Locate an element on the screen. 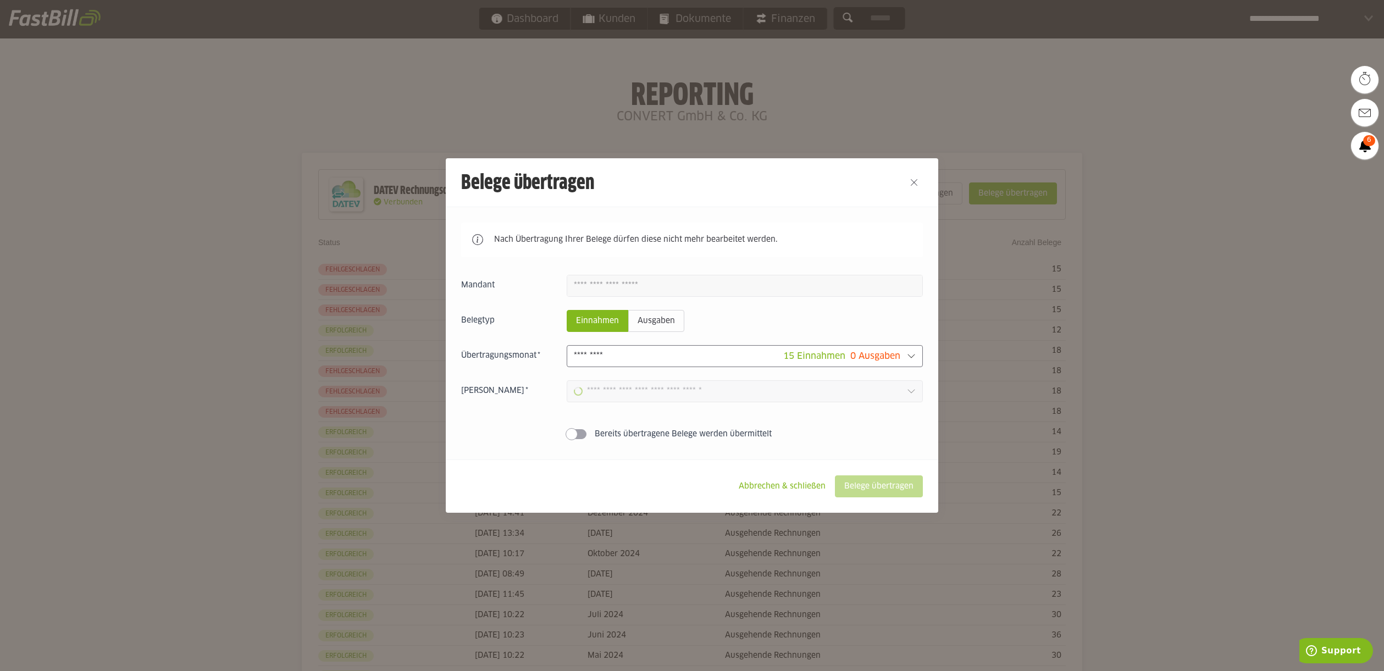 This screenshot has height=671, width=1384. span: Support is located at coordinates (42, 13).